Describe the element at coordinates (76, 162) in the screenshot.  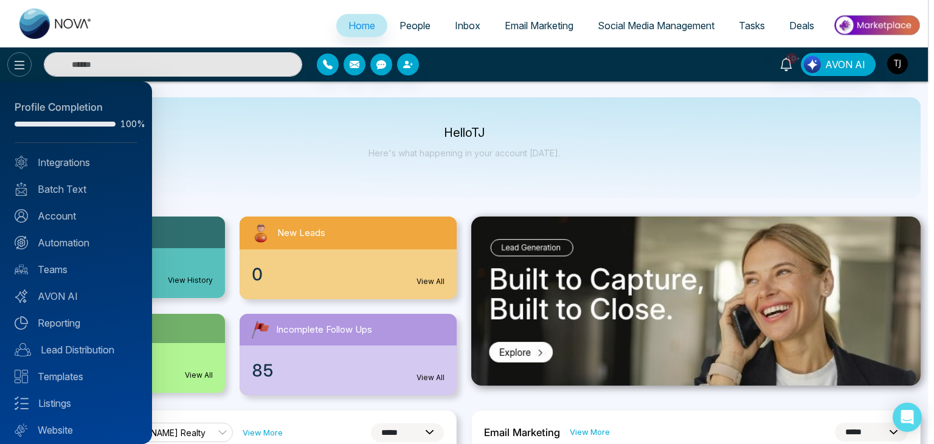
I see `a: Integrations` at that location.